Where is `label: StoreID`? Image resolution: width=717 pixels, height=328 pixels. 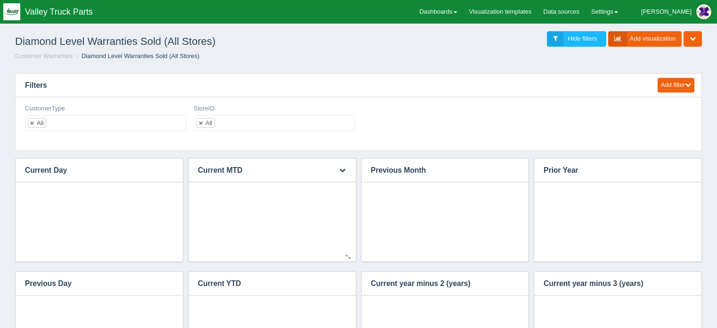
label: StoreID is located at coordinates (204, 108).